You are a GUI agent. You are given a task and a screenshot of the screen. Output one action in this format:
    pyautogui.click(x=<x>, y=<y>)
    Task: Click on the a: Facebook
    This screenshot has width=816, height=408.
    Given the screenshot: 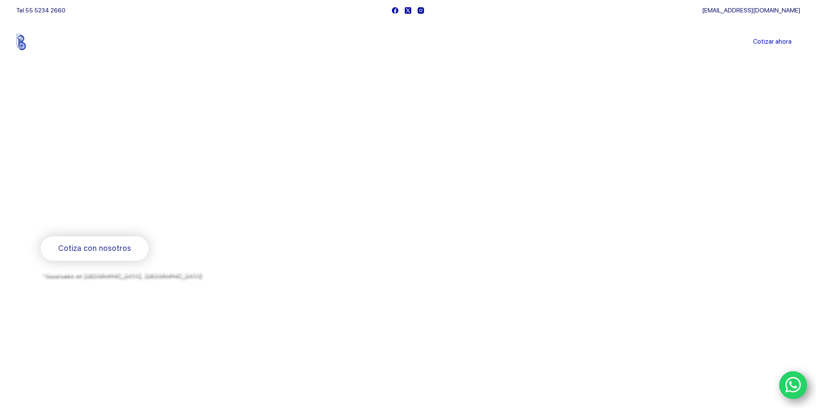 What is the action you would take?
    pyautogui.click(x=395, y=10)
    